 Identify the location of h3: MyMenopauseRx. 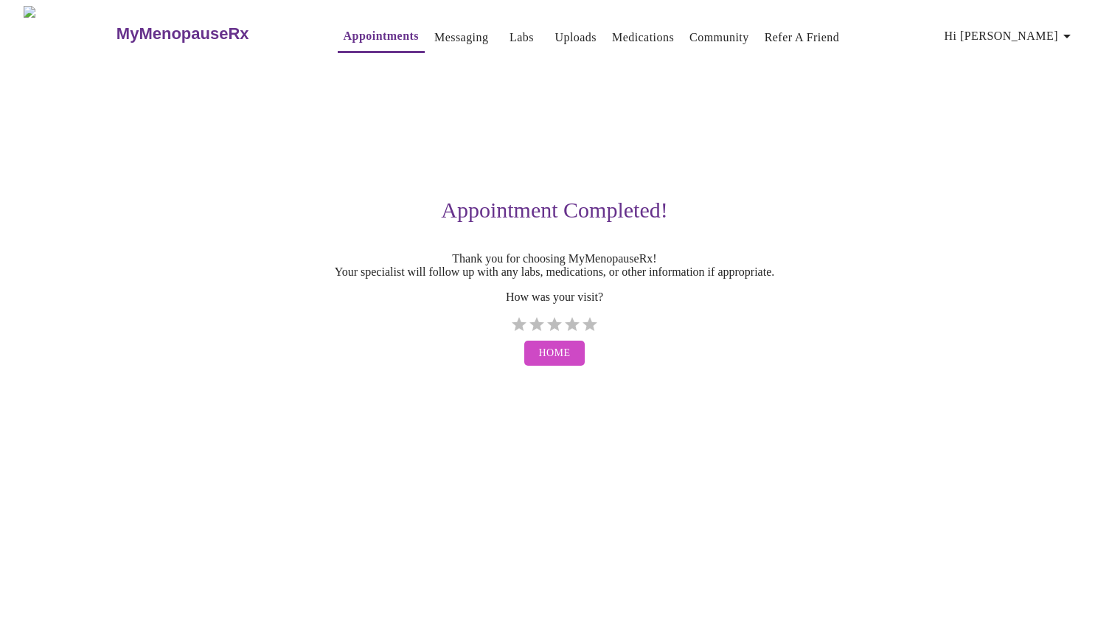
(183, 34).